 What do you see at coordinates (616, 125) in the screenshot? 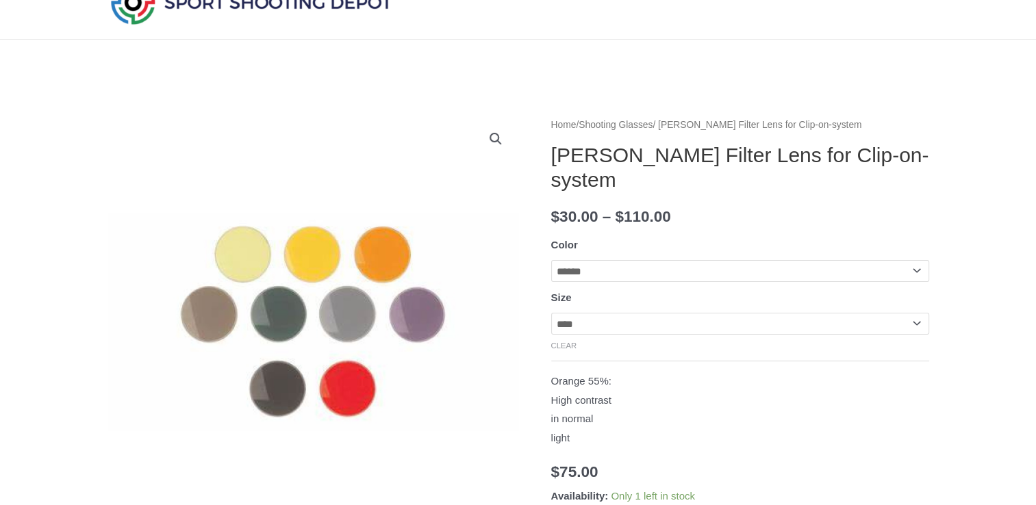
I see `a: Shooting Glasses` at bounding box center [616, 125].